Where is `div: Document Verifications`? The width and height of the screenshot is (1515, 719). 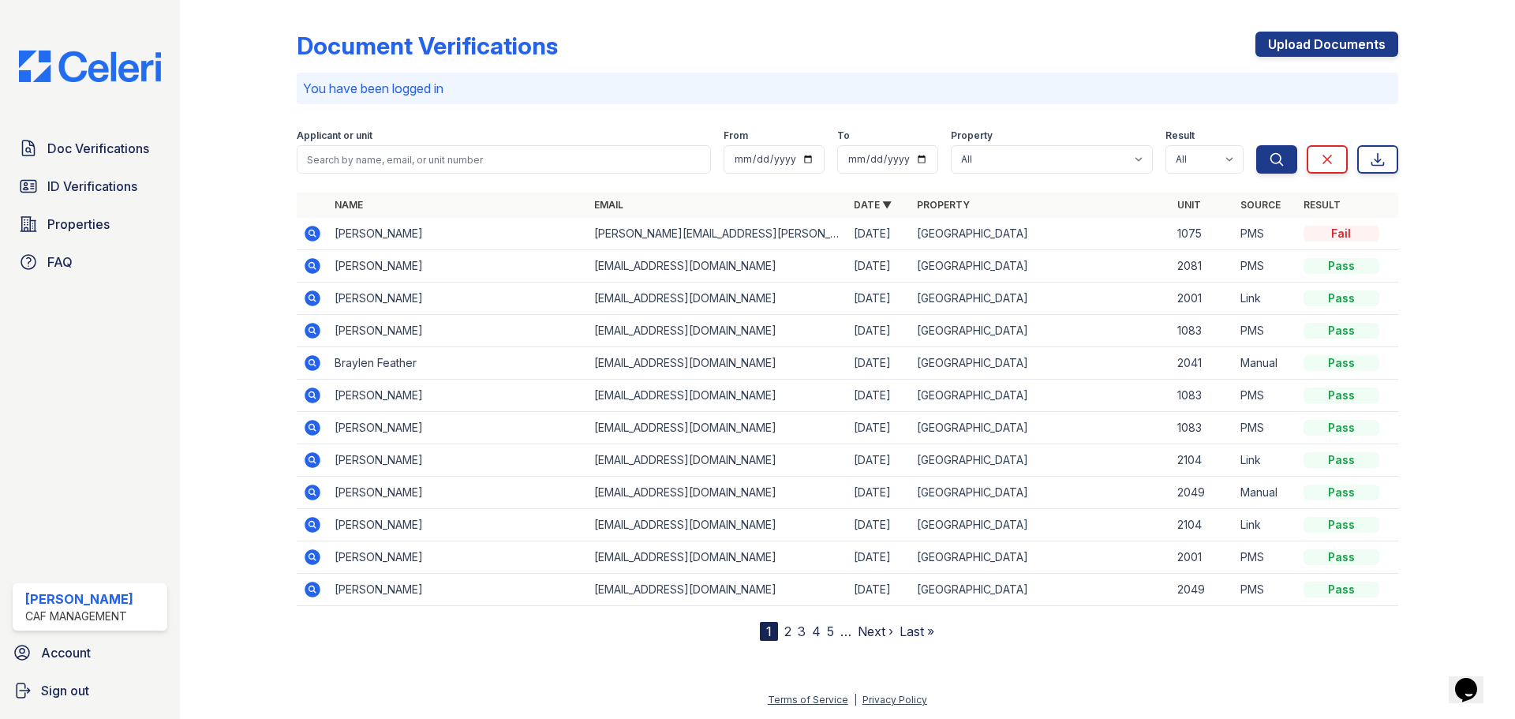 div: Document Verifications is located at coordinates (427, 46).